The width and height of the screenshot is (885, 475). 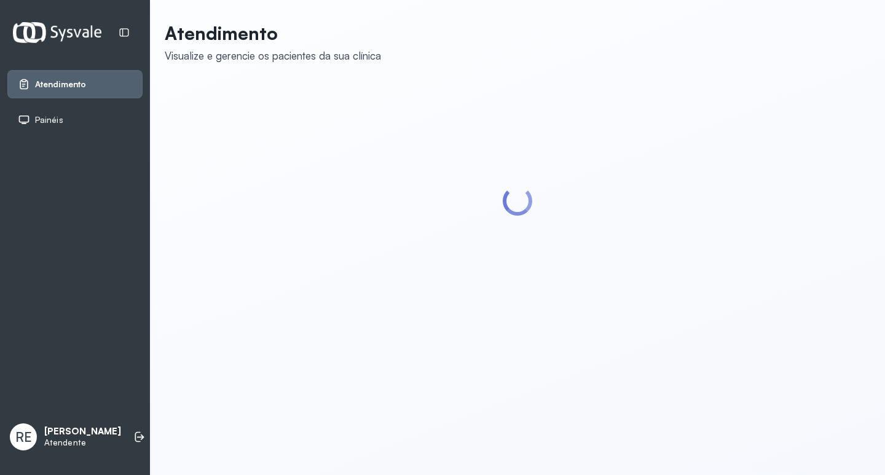 I want to click on img: Logotipo do estabelecimento, so click(x=57, y=32).